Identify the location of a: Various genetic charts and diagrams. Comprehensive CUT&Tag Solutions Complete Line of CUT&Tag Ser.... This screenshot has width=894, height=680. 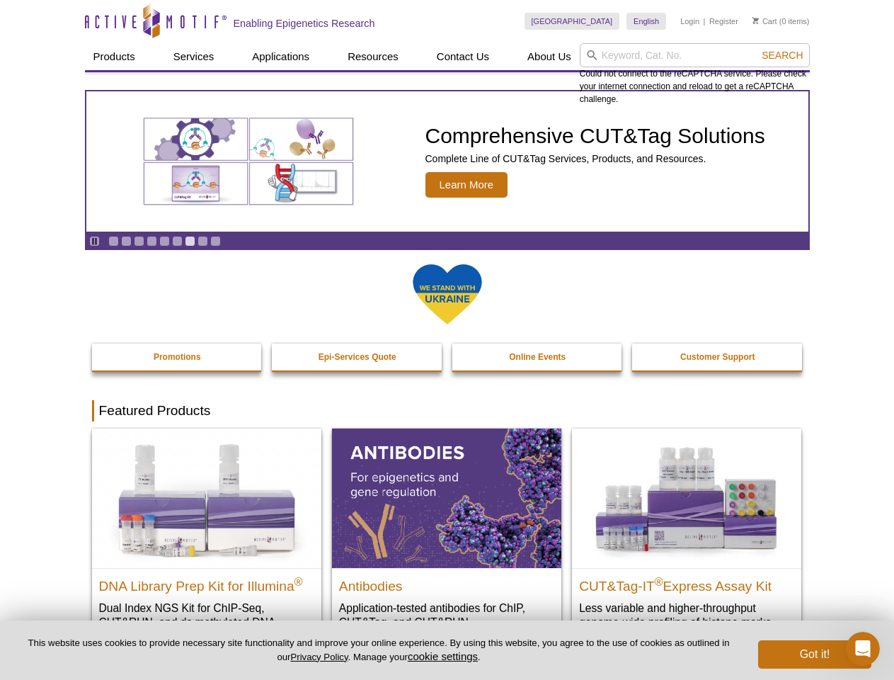
(447, 161).